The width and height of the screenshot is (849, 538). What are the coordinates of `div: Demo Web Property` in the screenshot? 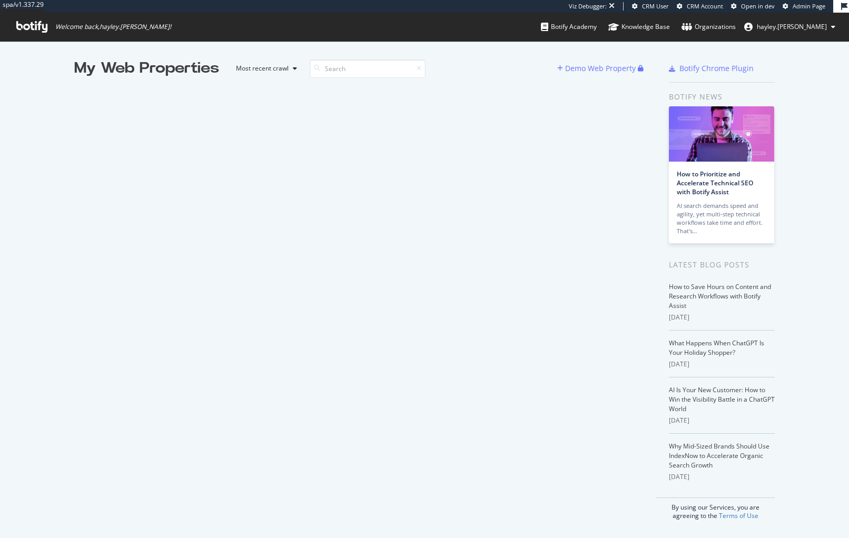 It's located at (600, 68).